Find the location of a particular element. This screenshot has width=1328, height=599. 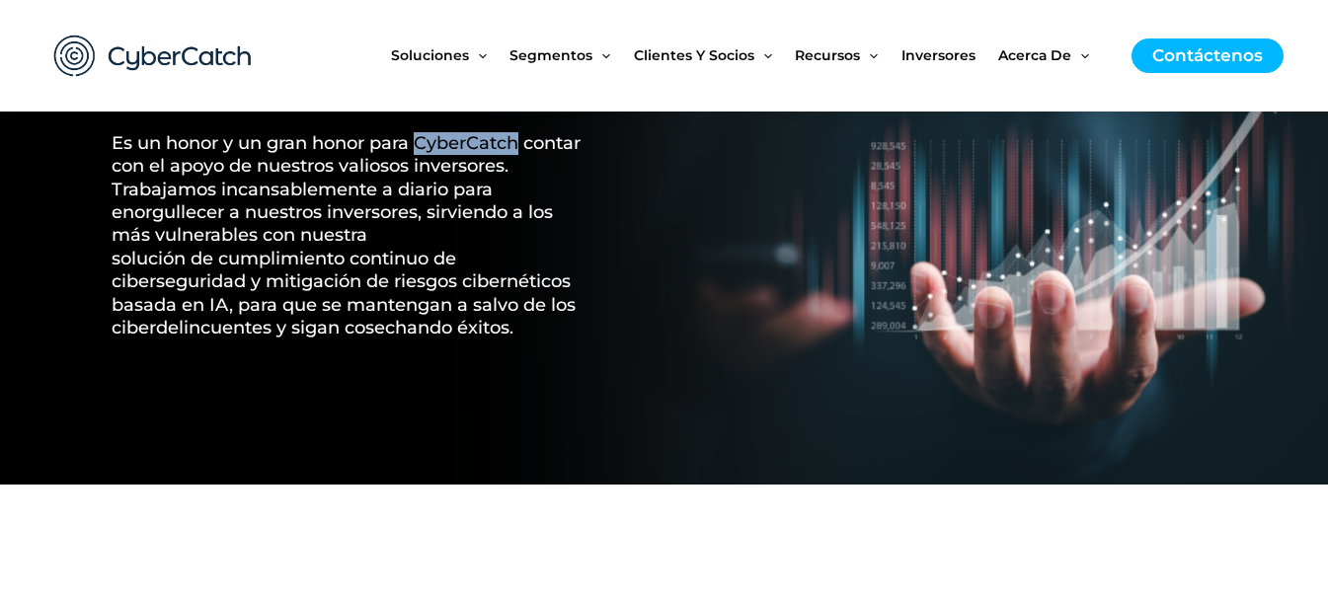

font: Inversores is located at coordinates (938, 55).